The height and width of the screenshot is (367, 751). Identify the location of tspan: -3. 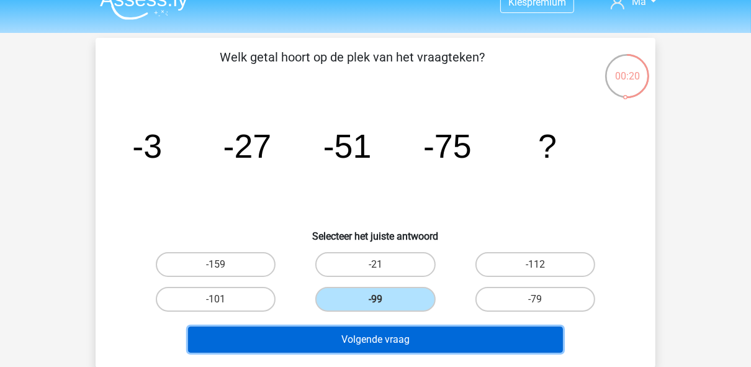
(147, 146).